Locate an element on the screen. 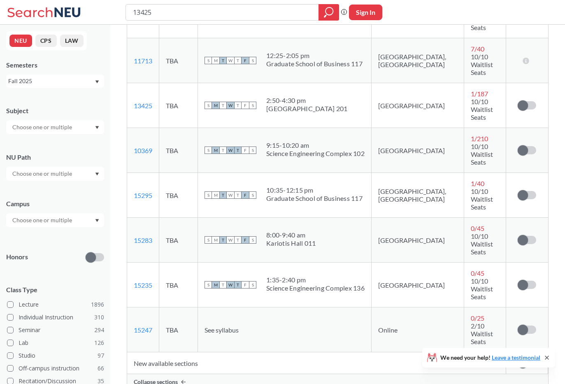 The image size is (565, 384). div: Fall 2025Dropdown arrow is located at coordinates (55, 81).